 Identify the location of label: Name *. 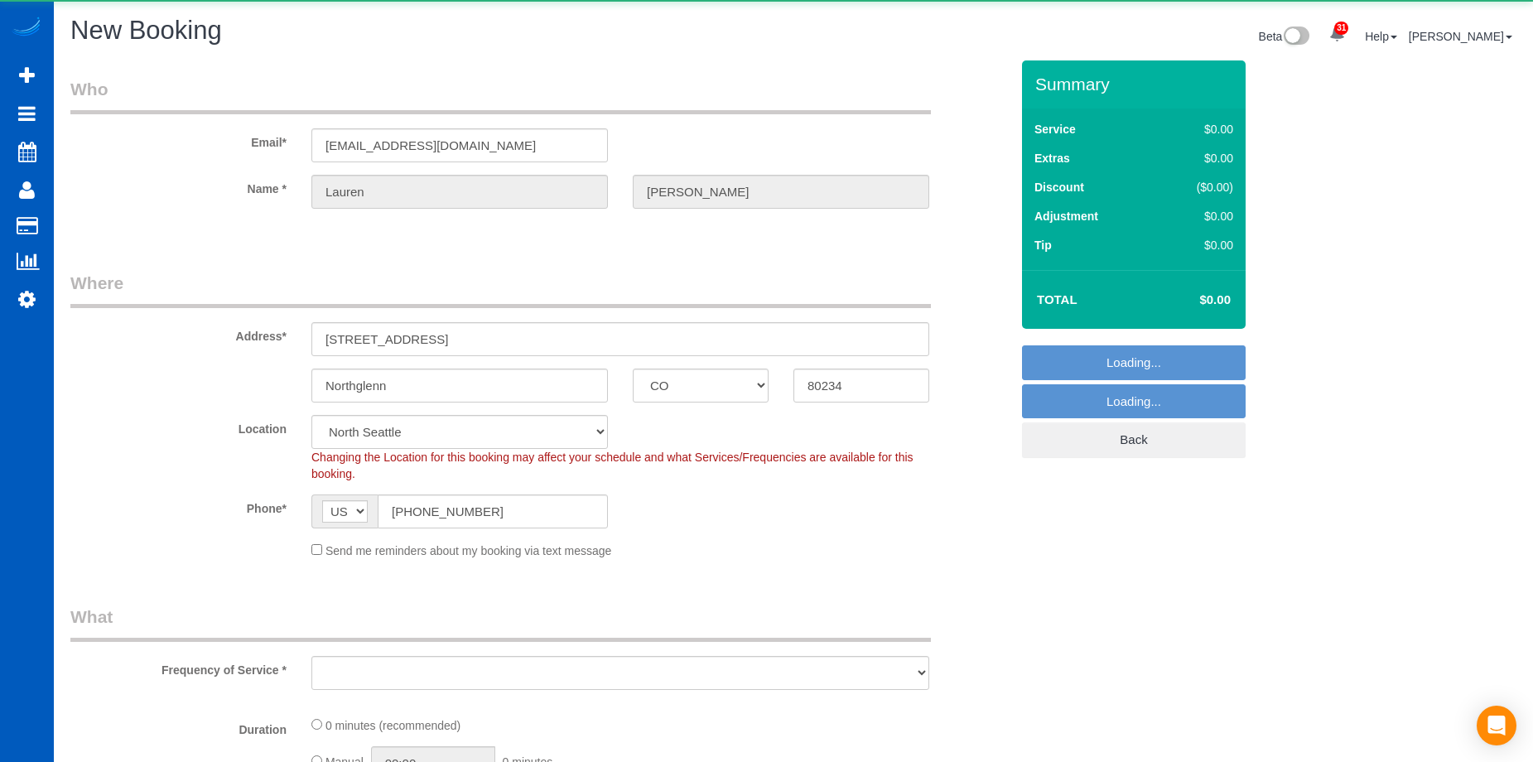
(178, 186).